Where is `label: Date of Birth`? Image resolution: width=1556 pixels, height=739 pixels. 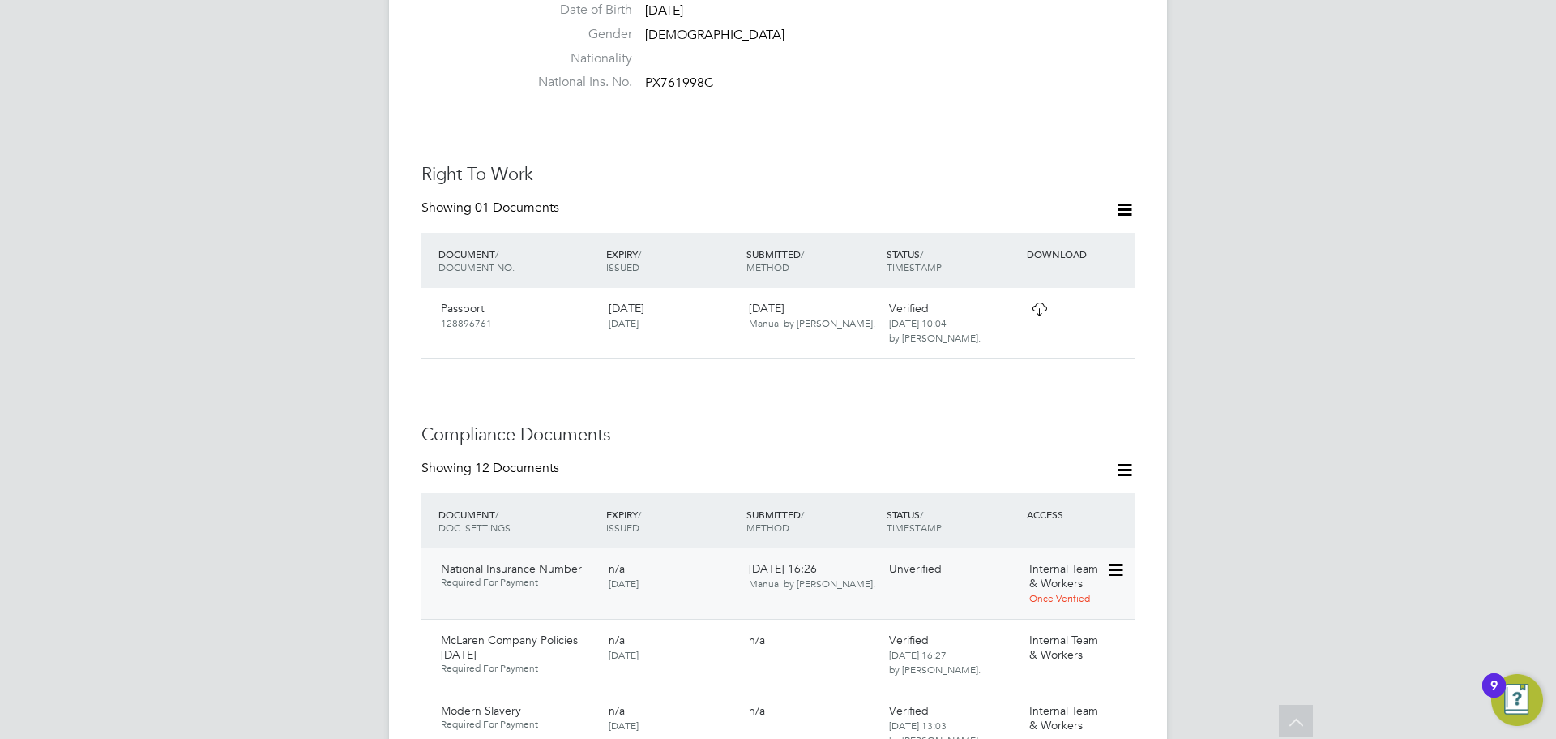
label: Date of Birth is located at coordinates (576, 10).